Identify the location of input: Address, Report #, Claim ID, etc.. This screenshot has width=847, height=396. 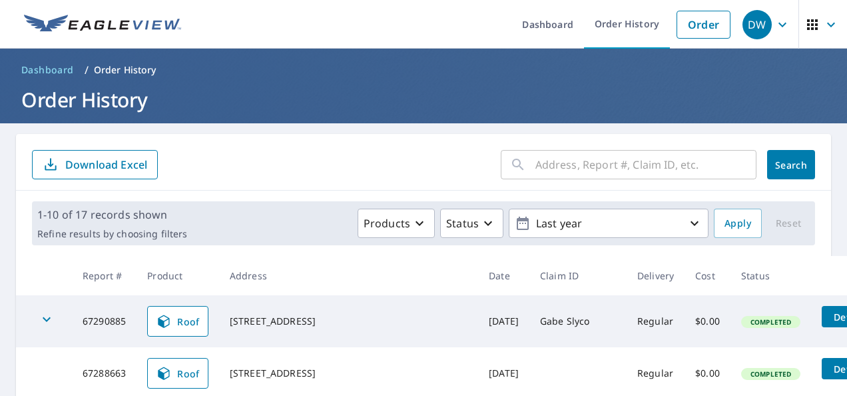
(646, 164).